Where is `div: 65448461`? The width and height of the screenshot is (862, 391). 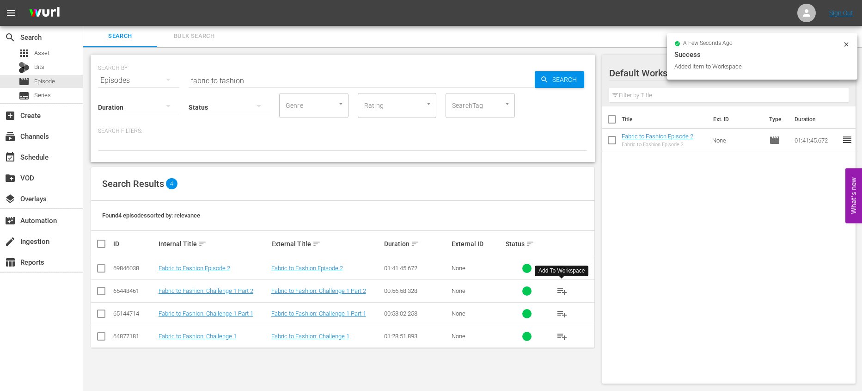
div: 65448461 is located at coordinates (135, 290).